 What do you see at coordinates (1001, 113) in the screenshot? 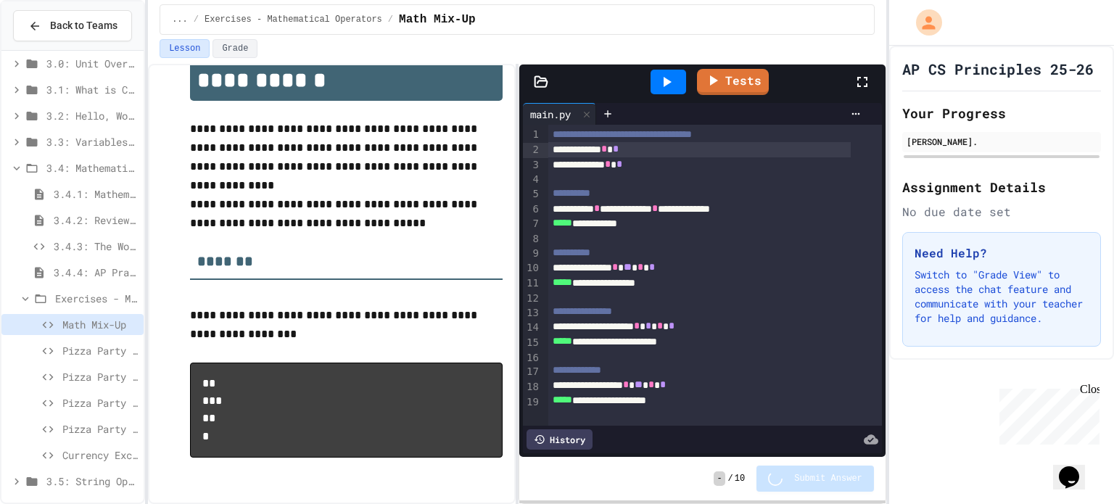
I see `h2: Your Progress` at bounding box center [1001, 113].